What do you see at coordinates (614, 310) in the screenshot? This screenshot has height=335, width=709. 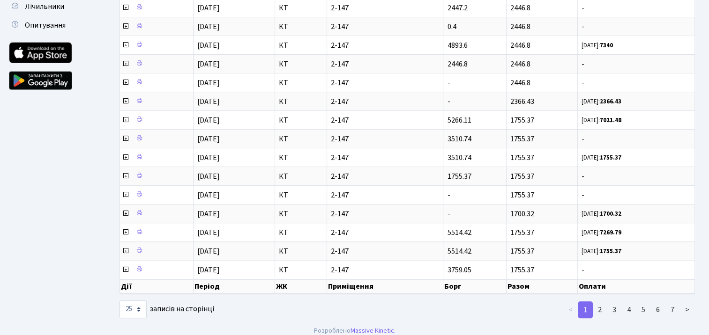 I see `a: 3` at bounding box center [614, 310].